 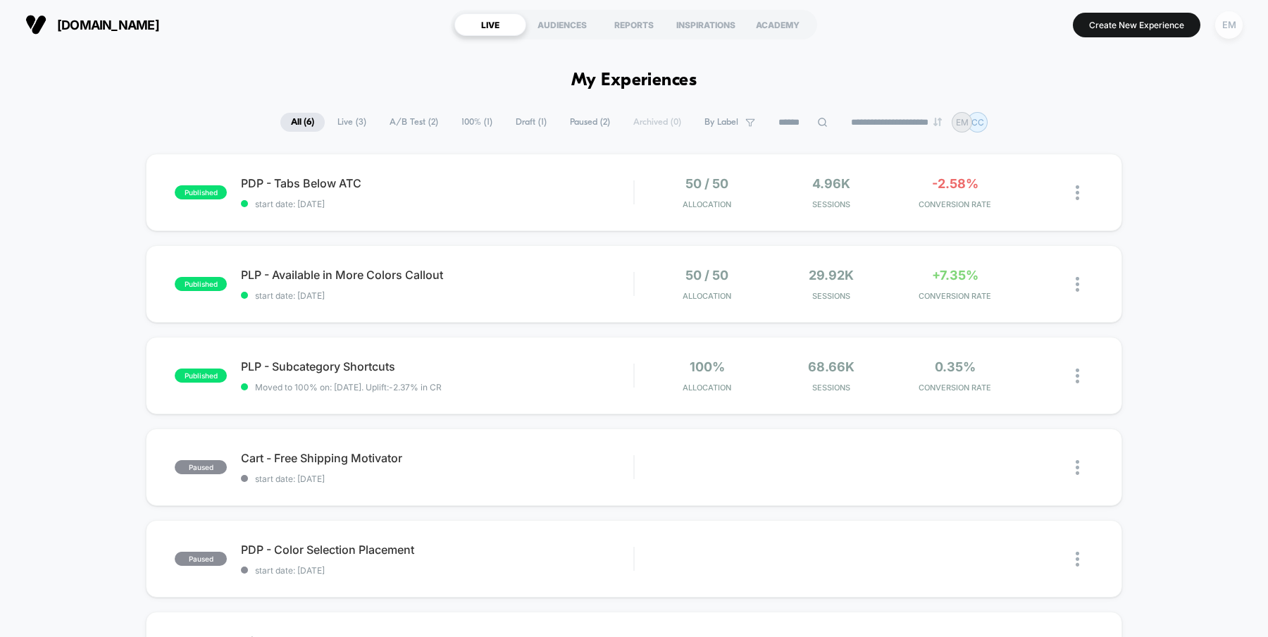 I want to click on span: By Label, so click(x=721, y=122).